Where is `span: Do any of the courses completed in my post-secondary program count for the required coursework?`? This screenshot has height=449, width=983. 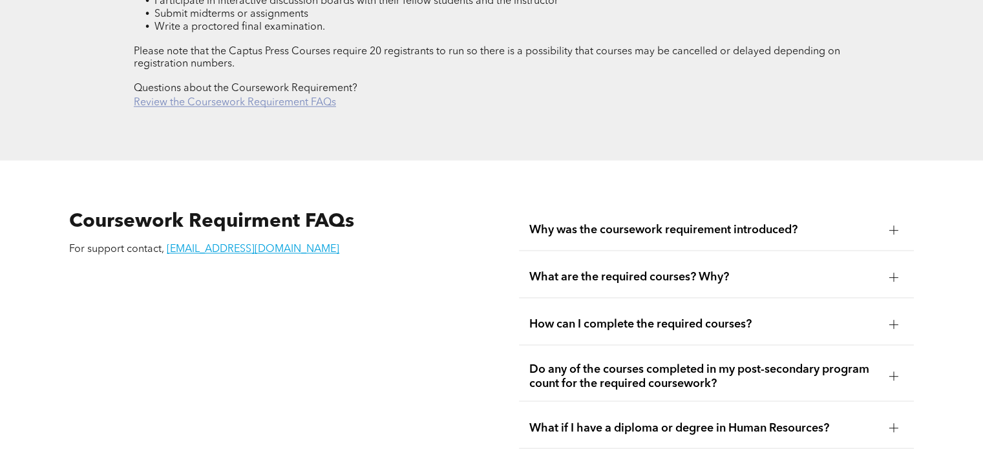 span: Do any of the courses completed in my post-secondary program count for the required coursework? is located at coordinates (704, 376).